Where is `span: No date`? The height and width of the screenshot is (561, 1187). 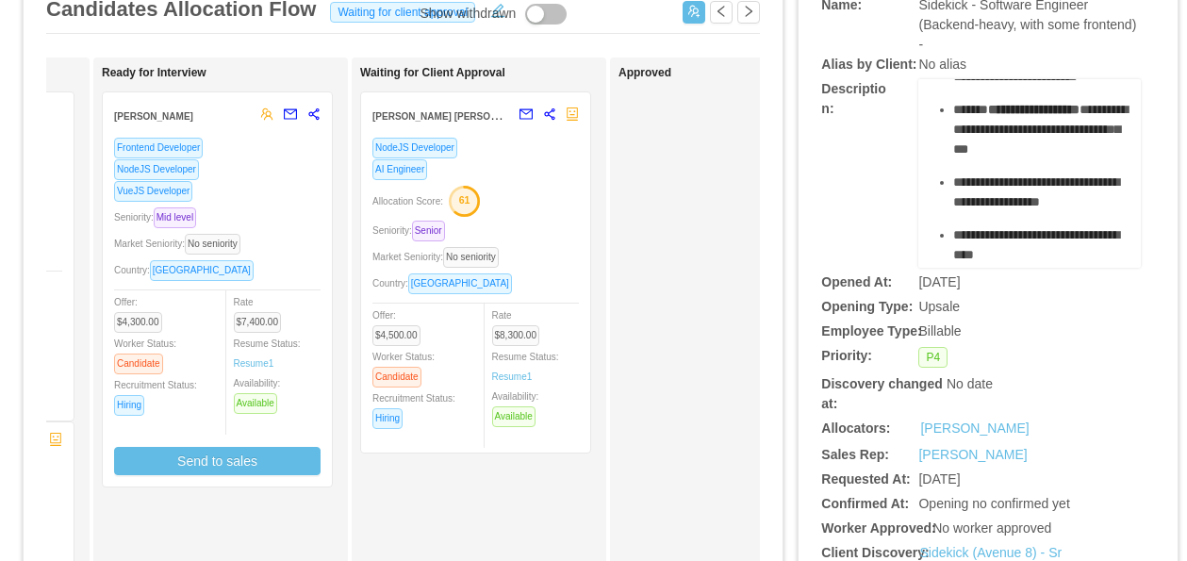 span: No date is located at coordinates (969, 384).